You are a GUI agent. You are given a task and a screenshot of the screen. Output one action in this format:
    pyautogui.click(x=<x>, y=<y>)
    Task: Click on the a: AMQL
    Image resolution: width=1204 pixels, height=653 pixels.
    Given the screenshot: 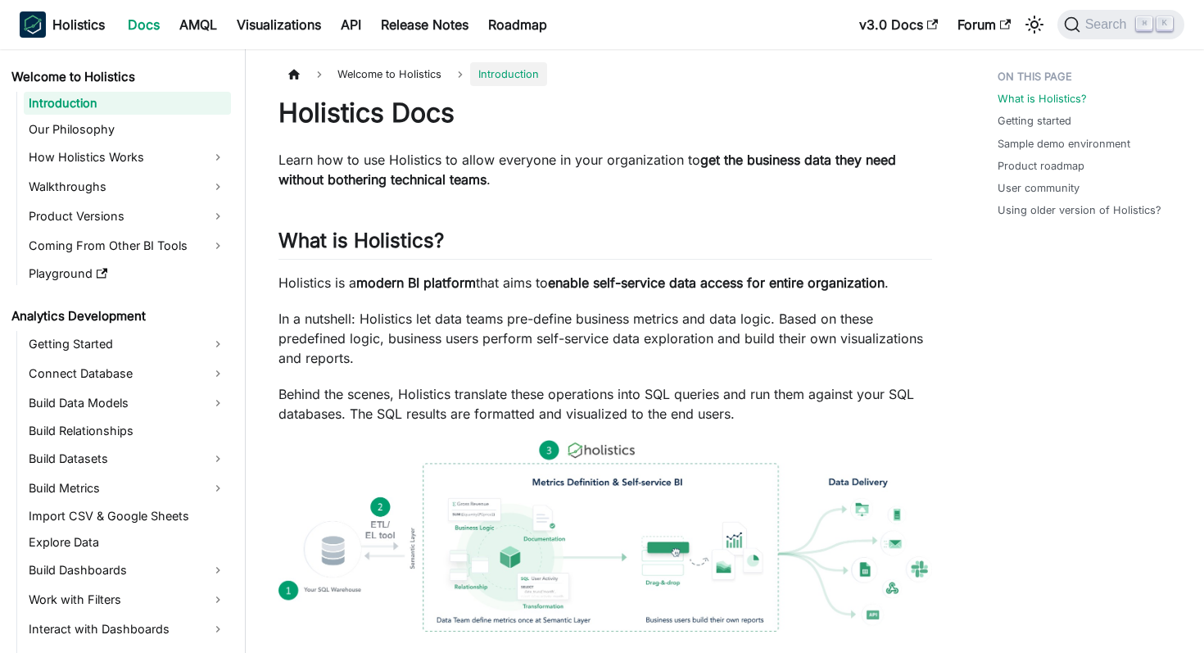 What is the action you would take?
    pyautogui.click(x=198, y=25)
    